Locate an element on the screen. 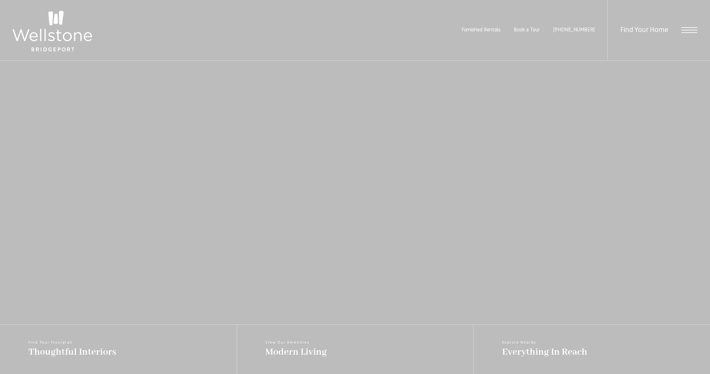  span: Explore Nearby is located at coordinates (545, 343).